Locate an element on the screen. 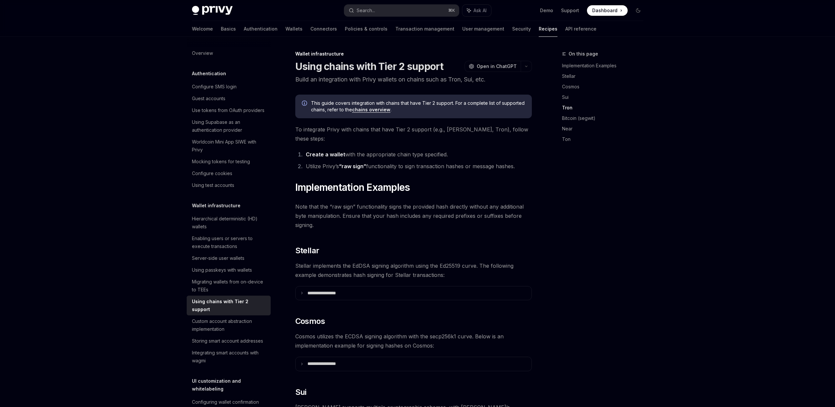  a: Overview is located at coordinates (229, 53).